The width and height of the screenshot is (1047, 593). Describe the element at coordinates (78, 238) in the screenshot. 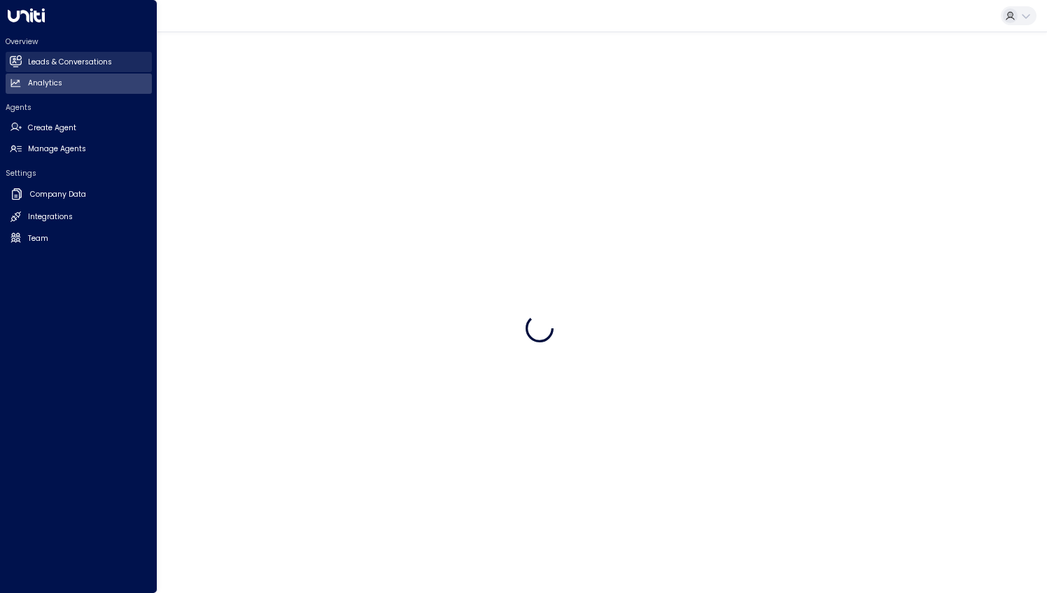

I see `a: Team` at that location.